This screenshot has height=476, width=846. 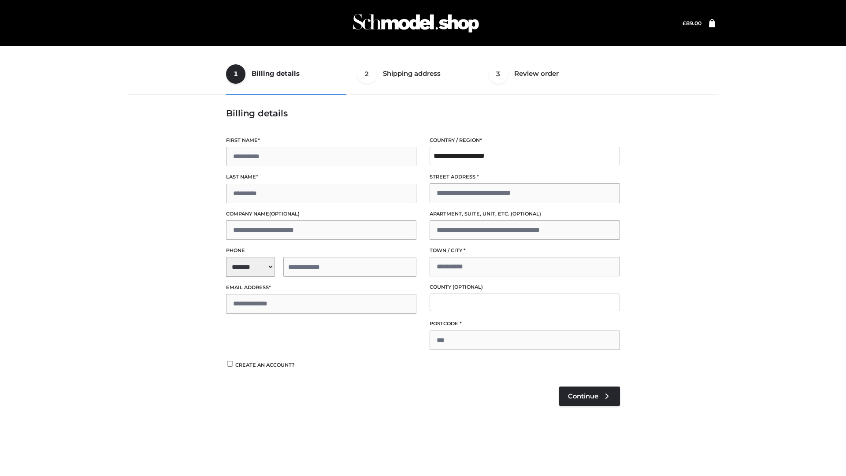 What do you see at coordinates (321, 214) in the screenshot?
I see `label: Company name` at bounding box center [321, 214].